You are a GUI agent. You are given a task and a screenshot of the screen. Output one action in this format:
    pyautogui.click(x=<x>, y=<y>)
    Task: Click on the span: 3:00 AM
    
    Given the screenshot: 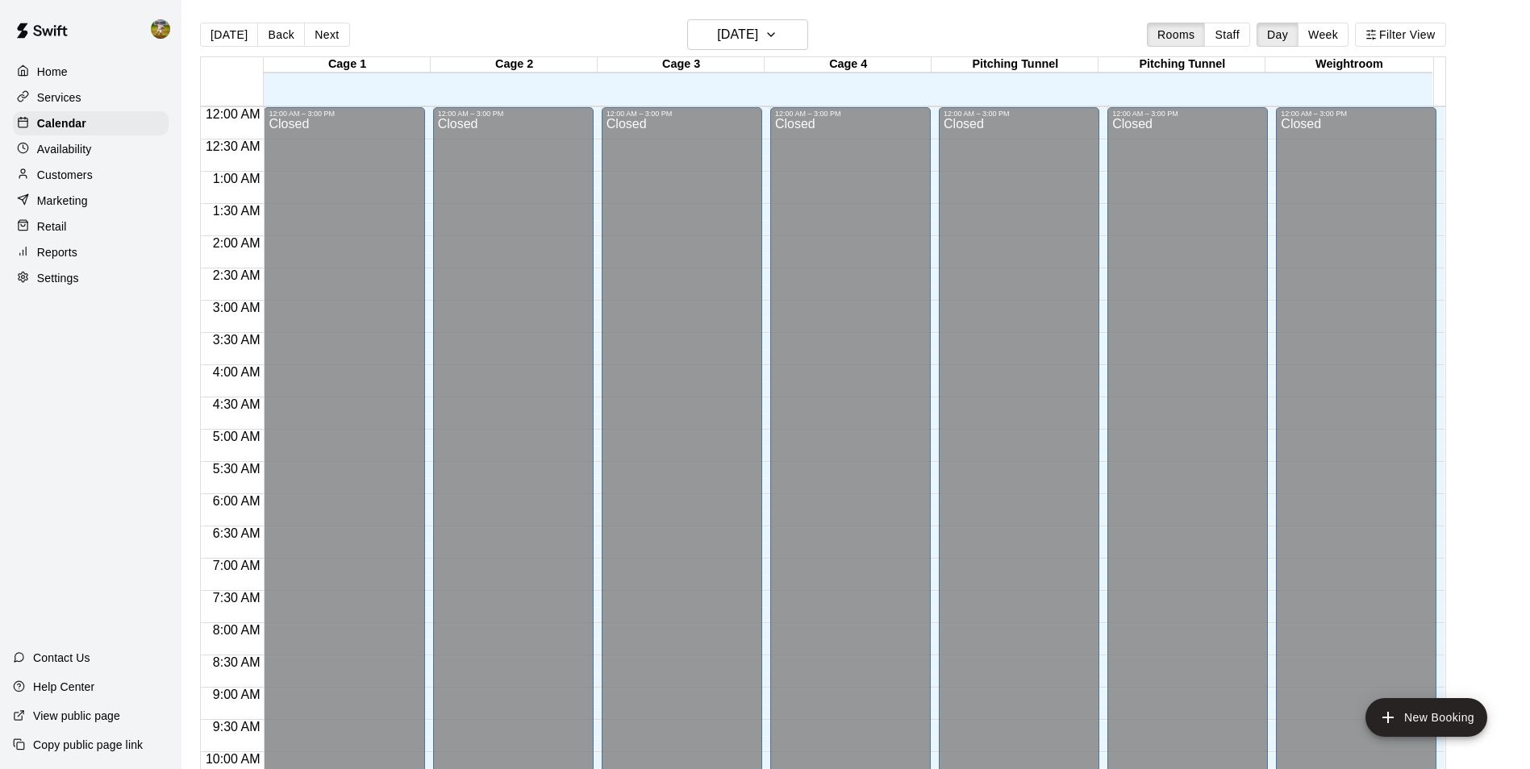 What is the action you would take?
    pyautogui.click(x=236, y=307)
    